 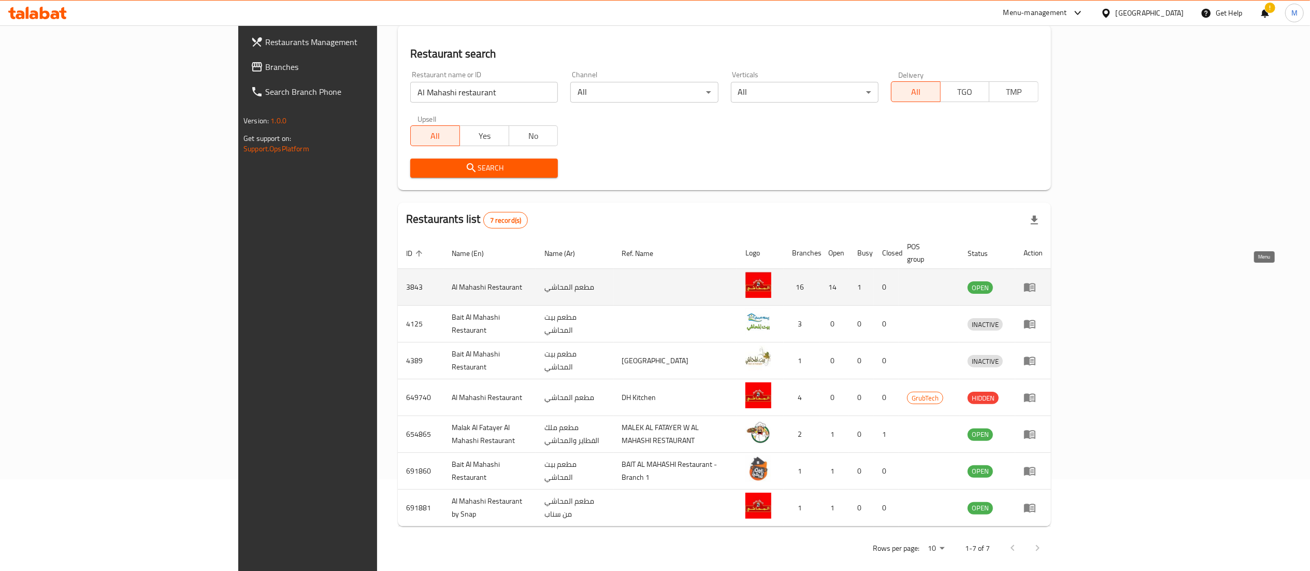 I want to click on td: Al Mahashi Restaurant by Snap, so click(x=490, y=508).